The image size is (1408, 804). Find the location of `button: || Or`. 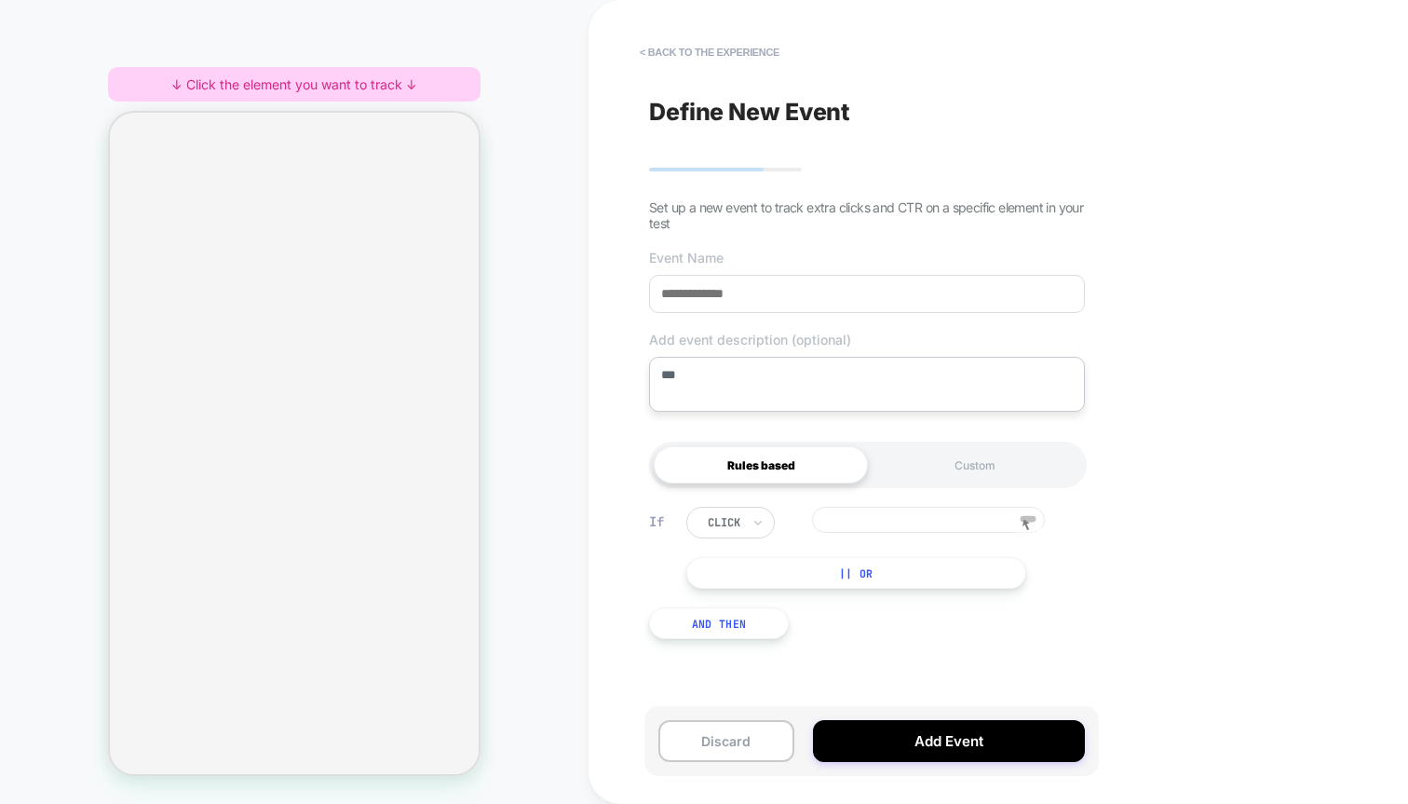

button: || Or is located at coordinates (856, 573).